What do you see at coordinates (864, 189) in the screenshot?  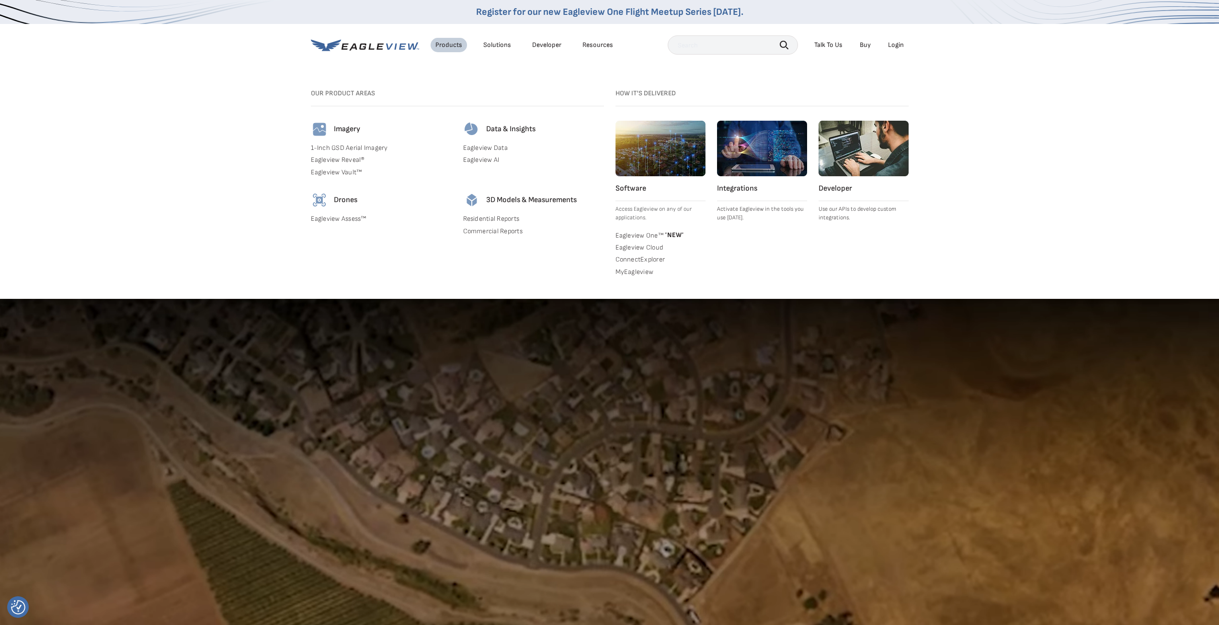 I see `h4: Developer` at bounding box center [864, 189].